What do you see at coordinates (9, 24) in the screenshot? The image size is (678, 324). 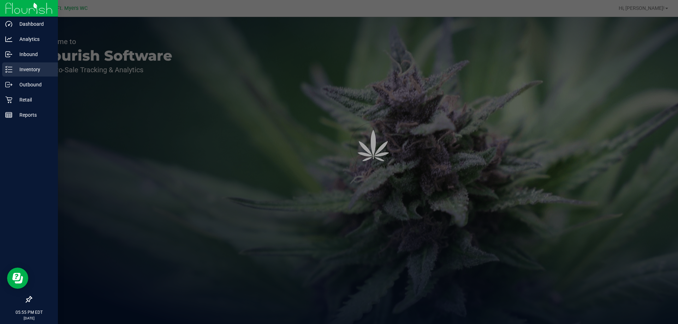 I see `inline-svg: Dashboard` at bounding box center [9, 24].